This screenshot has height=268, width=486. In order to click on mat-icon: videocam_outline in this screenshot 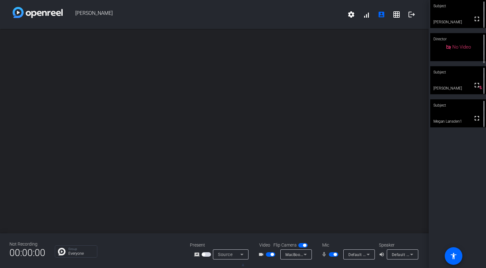, I will do `click(262, 254)`.